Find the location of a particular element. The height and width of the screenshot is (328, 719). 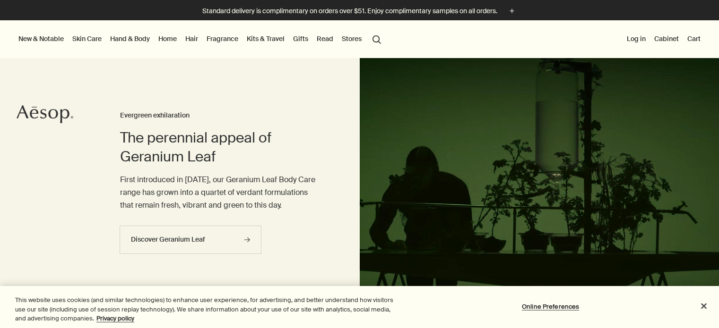

a: Skin Care is located at coordinates (87, 39).